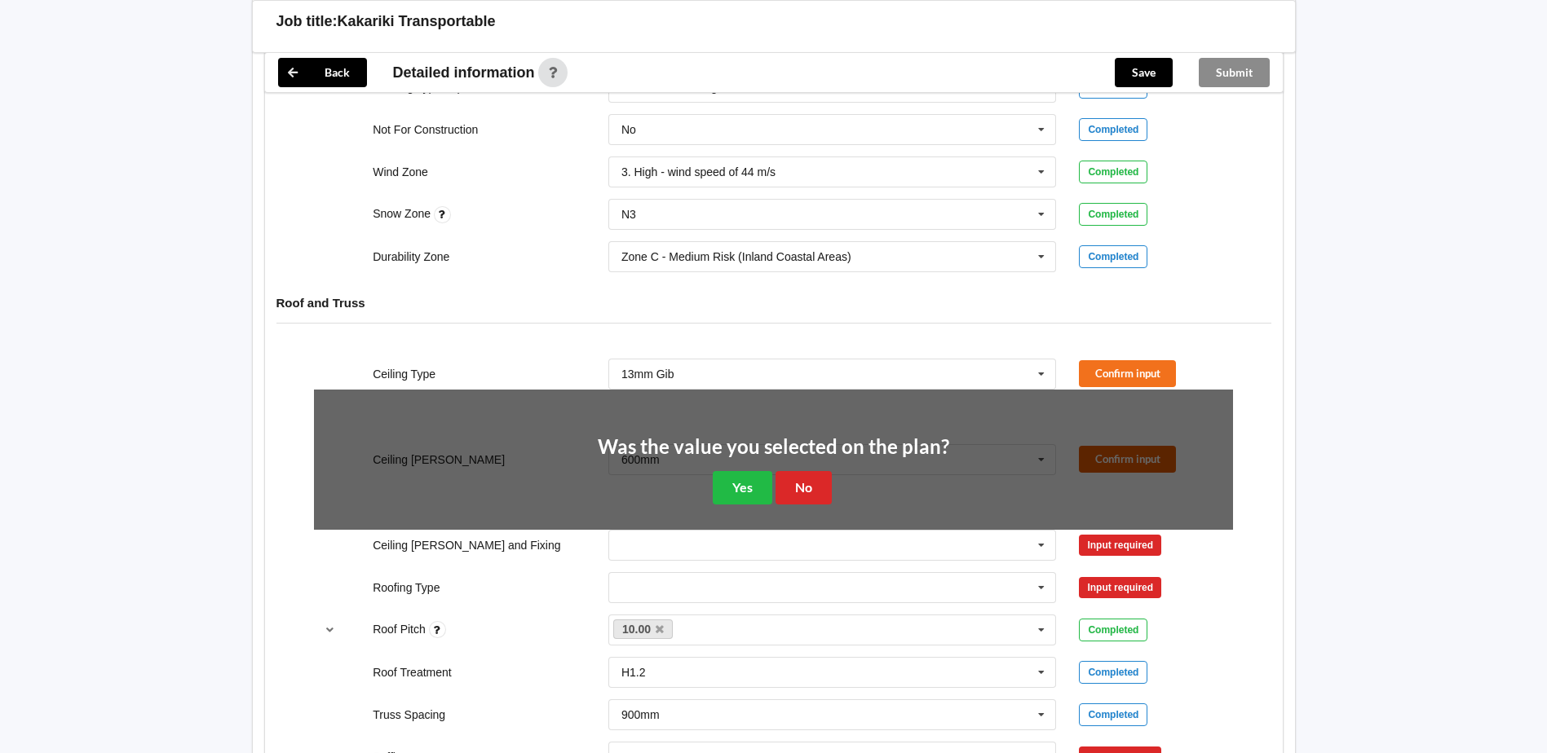 The width and height of the screenshot is (1547, 753). What do you see at coordinates (464, 73) in the screenshot?
I see `span: Detailed information` at bounding box center [464, 73].